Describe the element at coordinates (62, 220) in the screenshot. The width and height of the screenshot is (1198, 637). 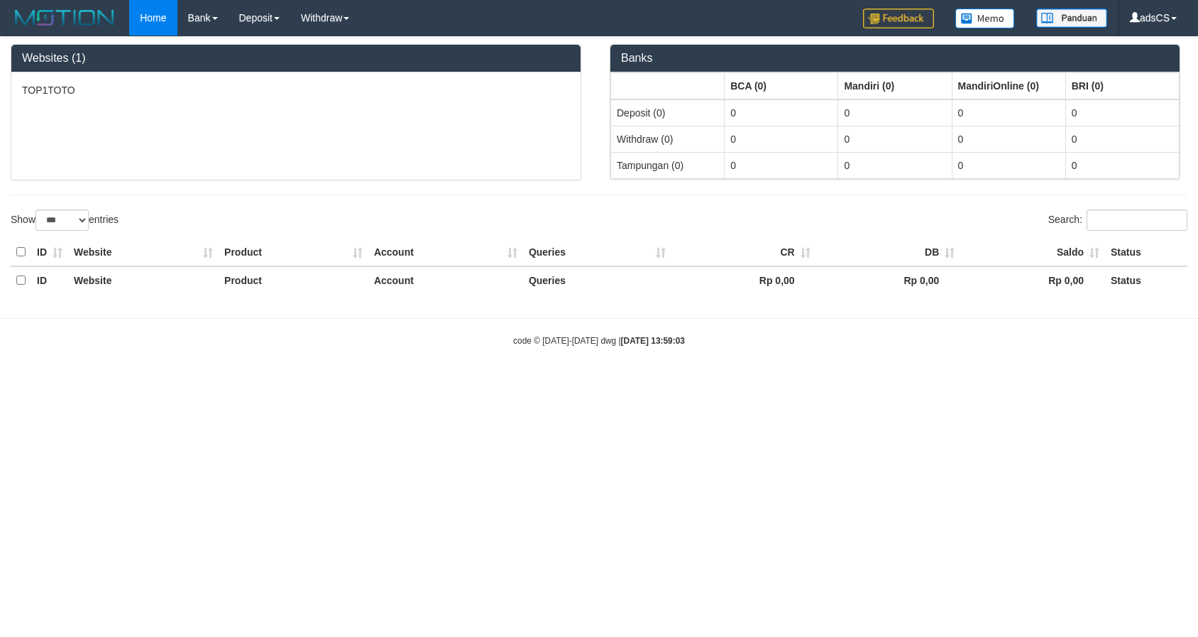
I see `select: Showentries` at that location.